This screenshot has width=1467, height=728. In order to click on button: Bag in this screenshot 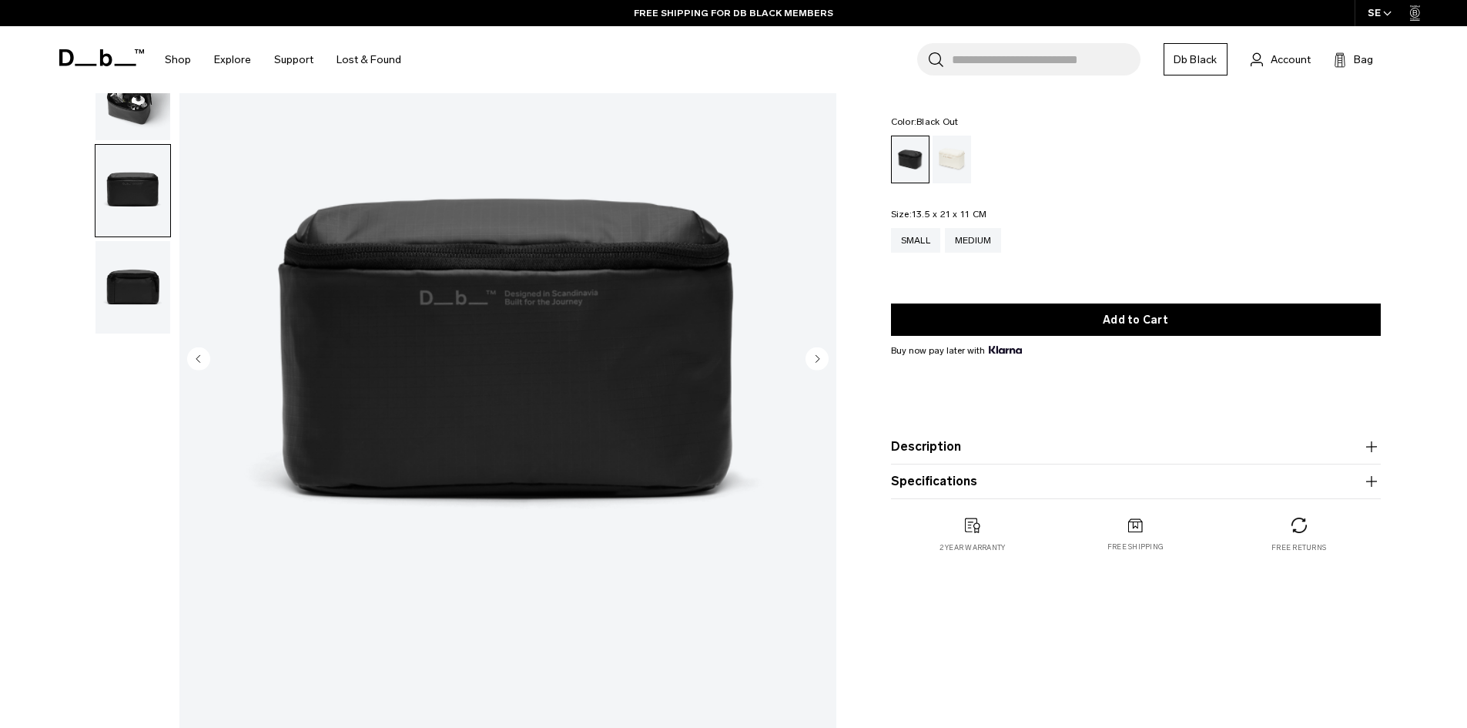, I will do `click(1353, 59)`.